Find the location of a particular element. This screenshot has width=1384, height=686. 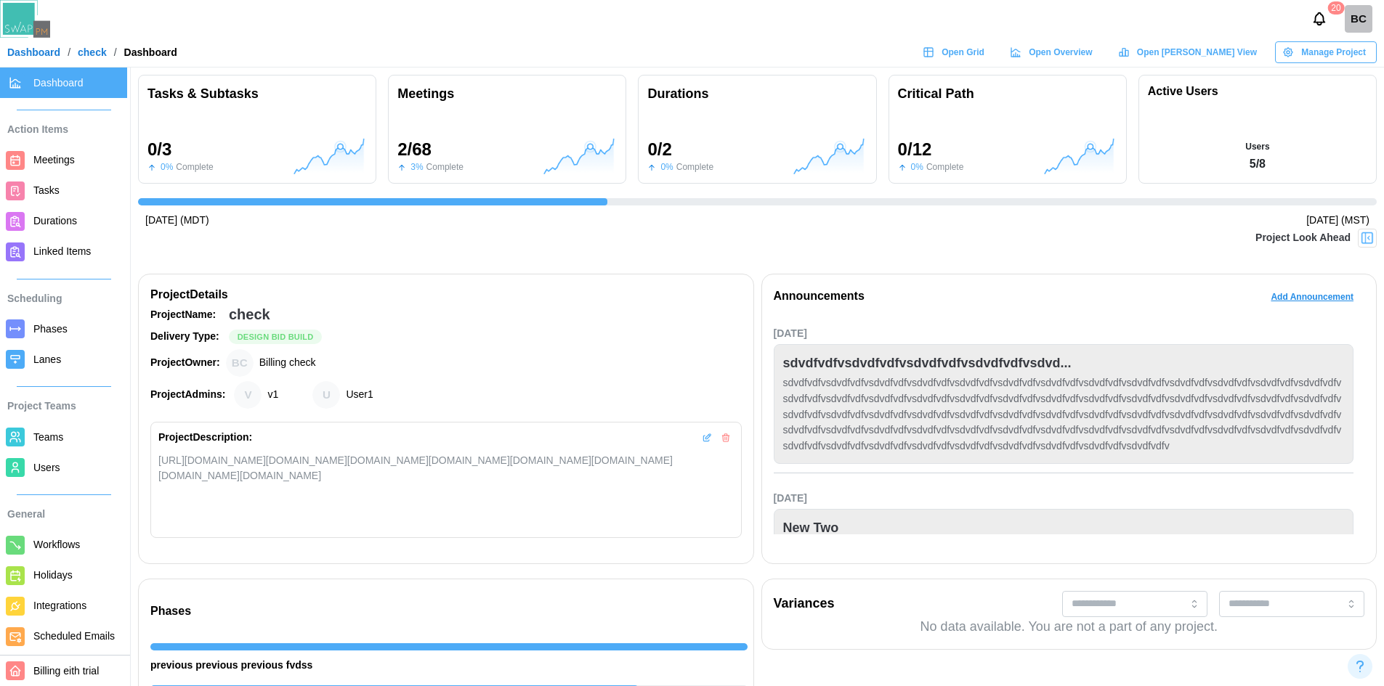

span: Users is located at coordinates (46, 468).